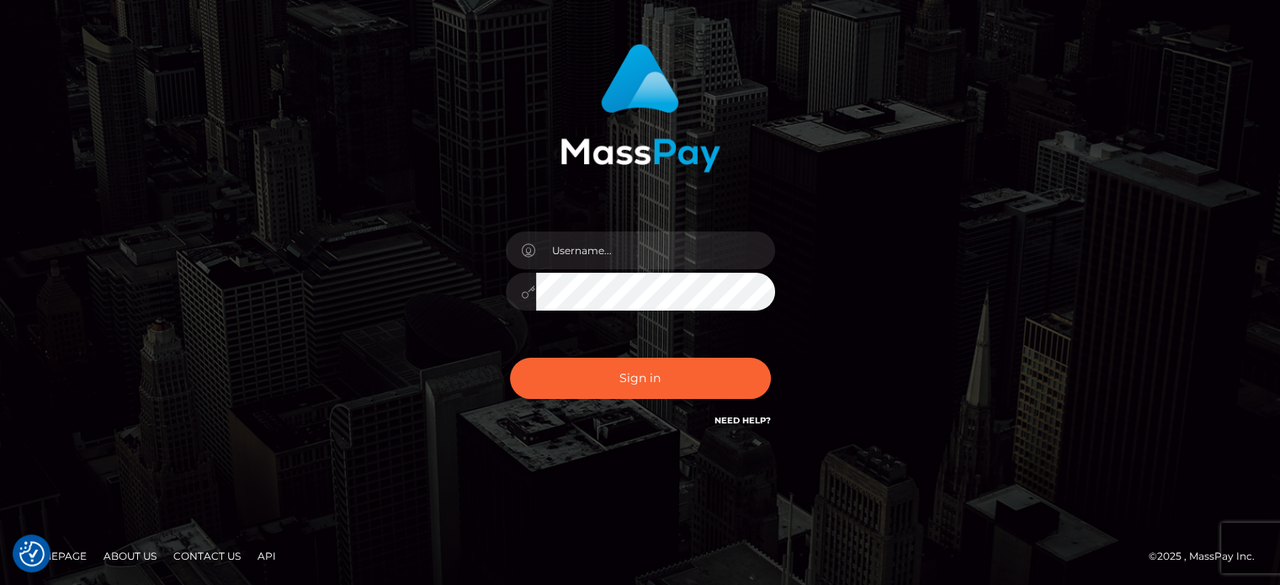  I want to click on a: Need Help?, so click(742, 420).